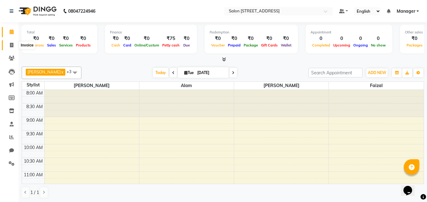 This screenshot has height=202, width=427. I want to click on span: Wallet, so click(286, 45).